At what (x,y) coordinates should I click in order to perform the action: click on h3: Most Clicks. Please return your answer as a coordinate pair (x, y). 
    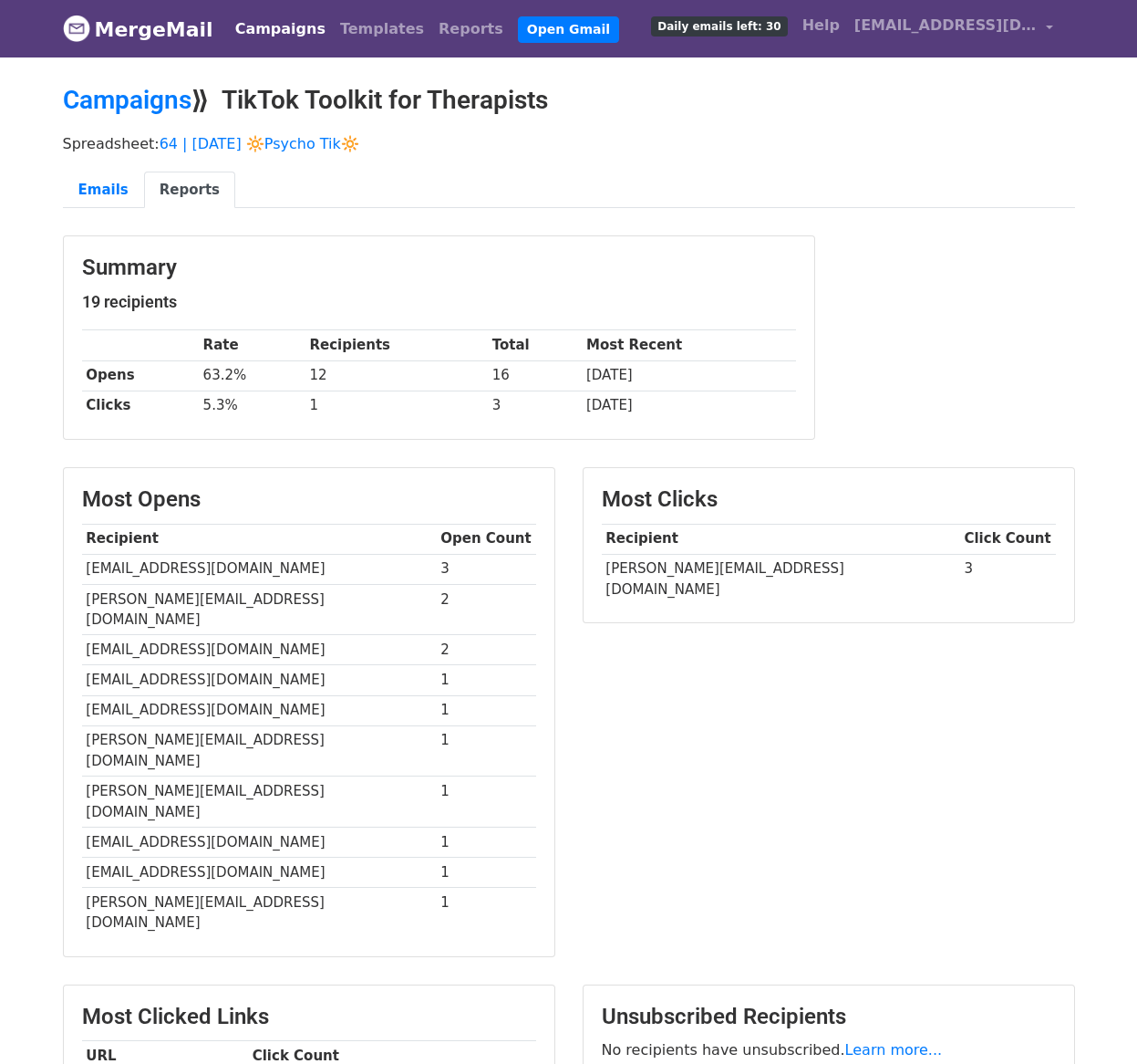
    Looking at the image, I should click on (828, 499).